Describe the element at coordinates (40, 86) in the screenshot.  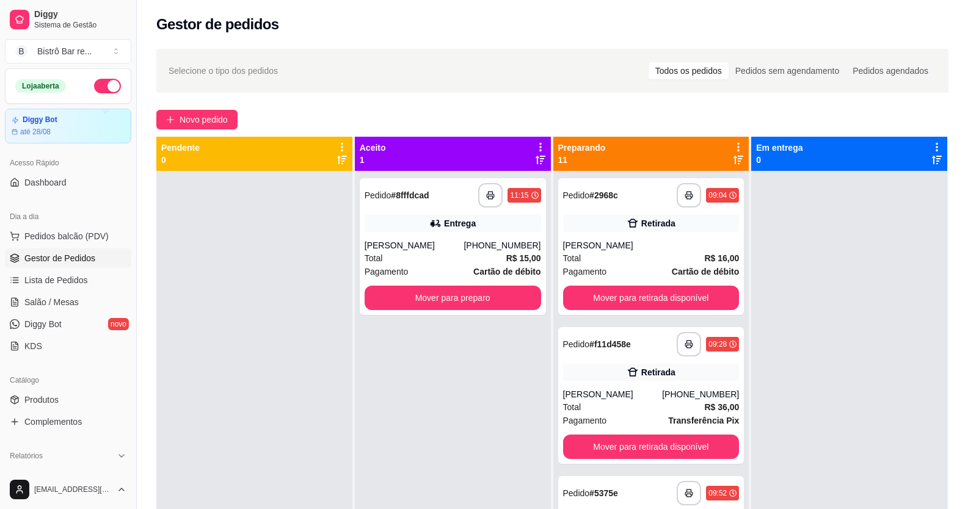
I see `div: Loja aberta` at that location.